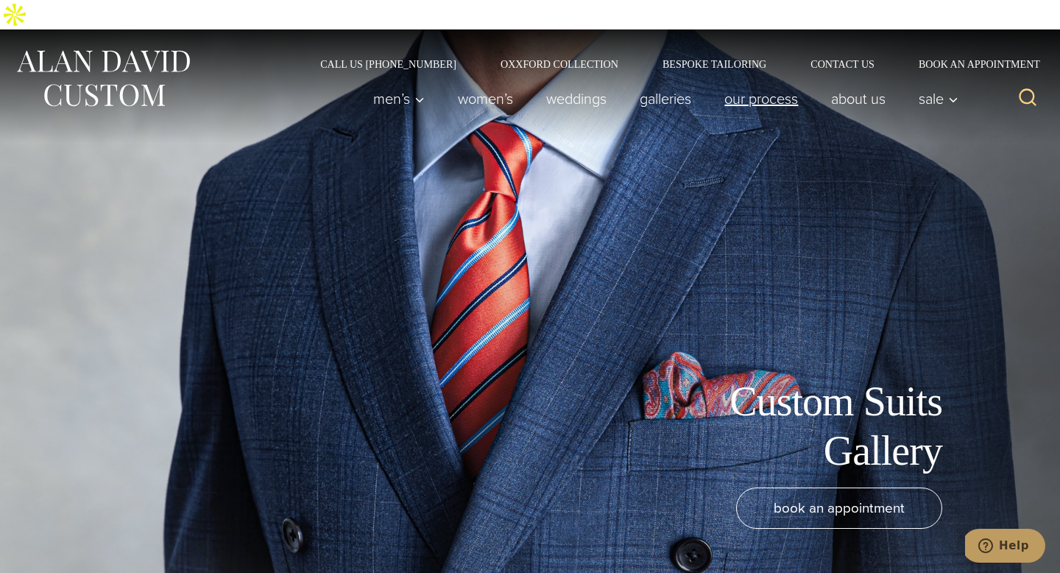 This screenshot has height=573, width=1060. I want to click on span: book an appointment, so click(839, 507).